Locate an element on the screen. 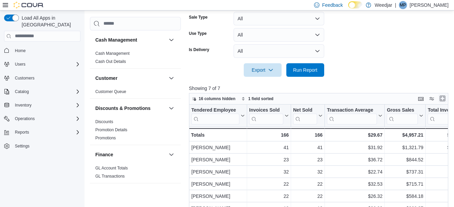  span: GL Transactions is located at coordinates (110, 176).